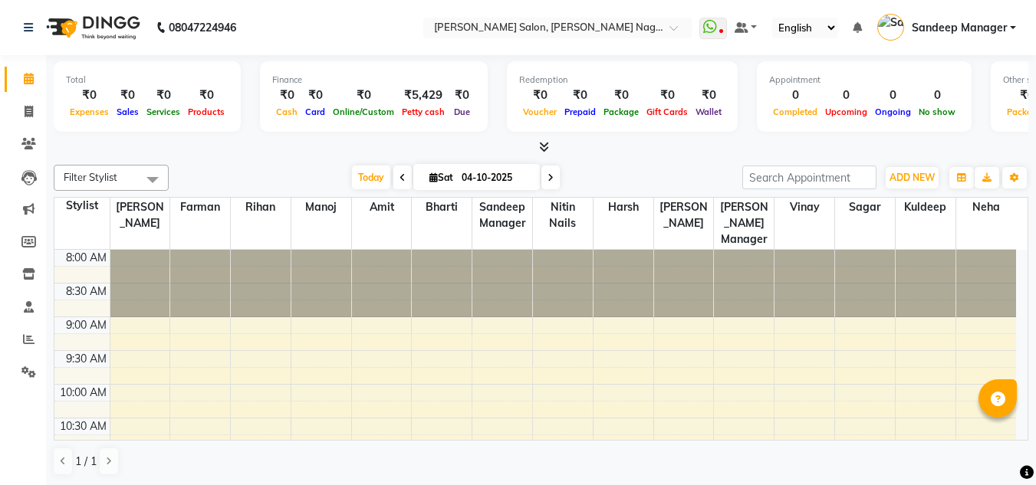  What do you see at coordinates (371, 177) in the screenshot?
I see `span: Today` at bounding box center [371, 177].